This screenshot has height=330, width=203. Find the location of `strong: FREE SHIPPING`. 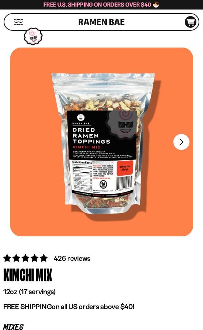

strong: FREE SHIPPING is located at coordinates (27, 306).